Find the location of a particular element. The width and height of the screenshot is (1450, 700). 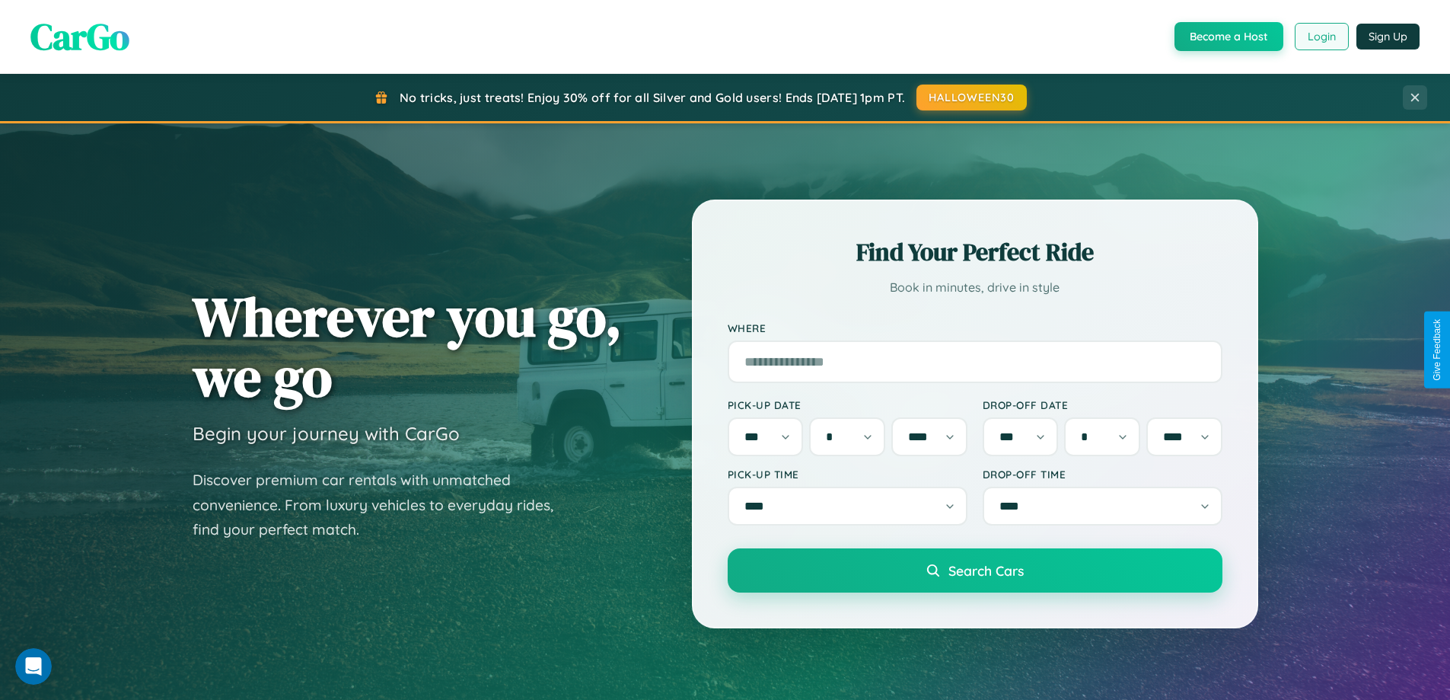

button: Login is located at coordinates (1322, 37).